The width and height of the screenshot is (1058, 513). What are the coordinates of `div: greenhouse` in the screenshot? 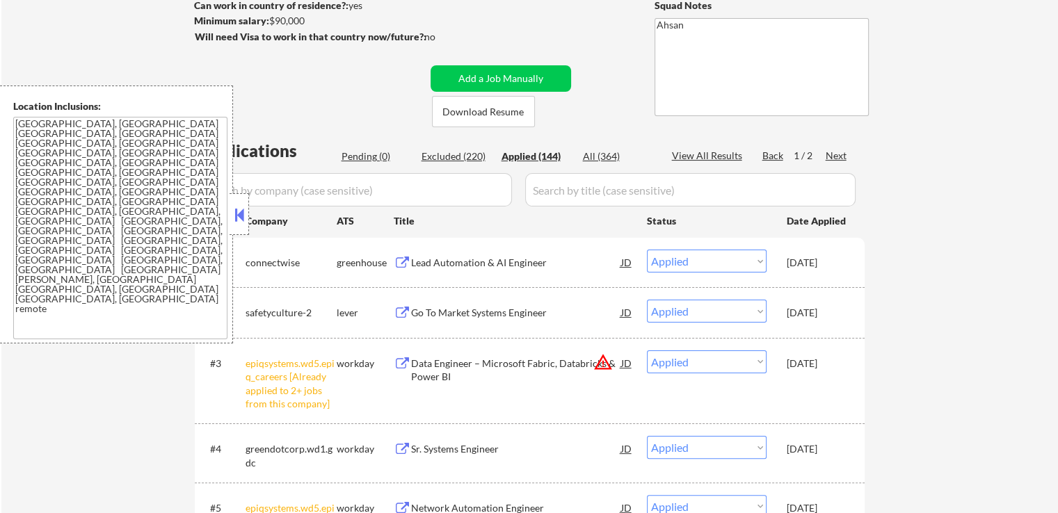 It's located at (365, 263).